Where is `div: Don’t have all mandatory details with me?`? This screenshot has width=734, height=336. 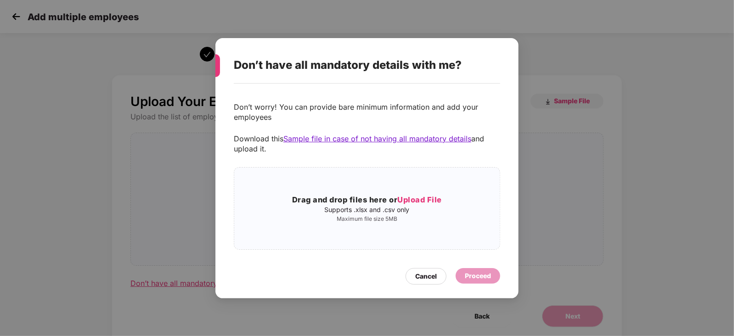
div: Don’t have all mandatory details with me? is located at coordinates (356, 65).